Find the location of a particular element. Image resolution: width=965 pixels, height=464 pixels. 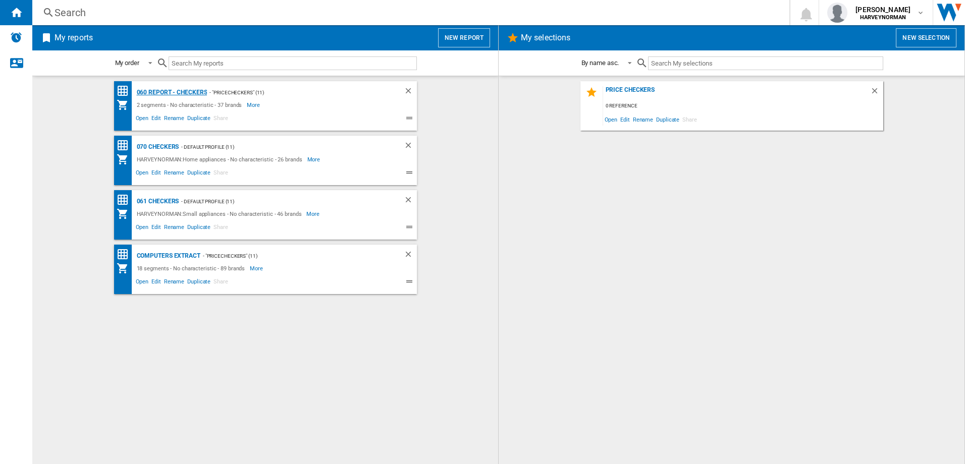

input: Search My selections is located at coordinates (765, 63).